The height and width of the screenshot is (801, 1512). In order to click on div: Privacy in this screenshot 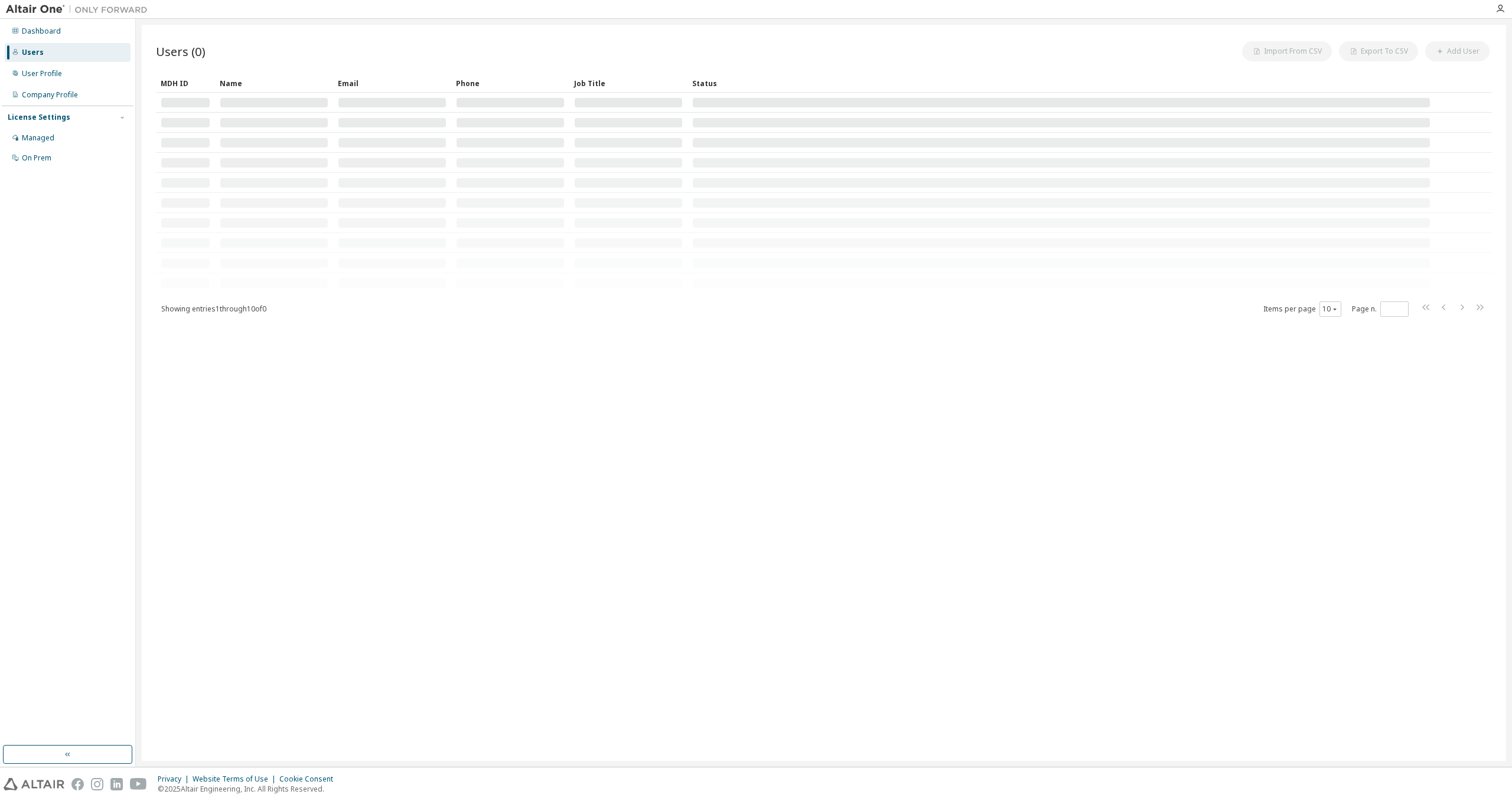, I will do `click(175, 780)`.